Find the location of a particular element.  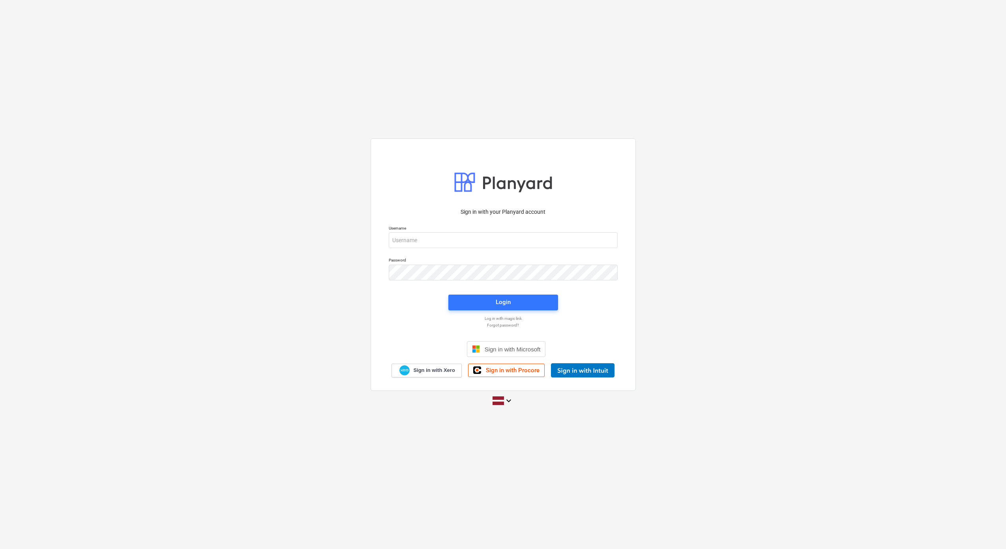

img: Xero logo is located at coordinates (404, 370).